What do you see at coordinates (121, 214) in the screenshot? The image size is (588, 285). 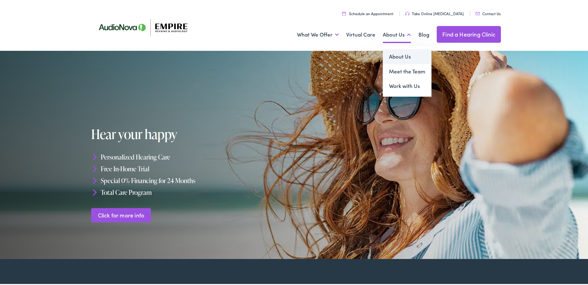 I see `a: Click for more info` at bounding box center [121, 214].